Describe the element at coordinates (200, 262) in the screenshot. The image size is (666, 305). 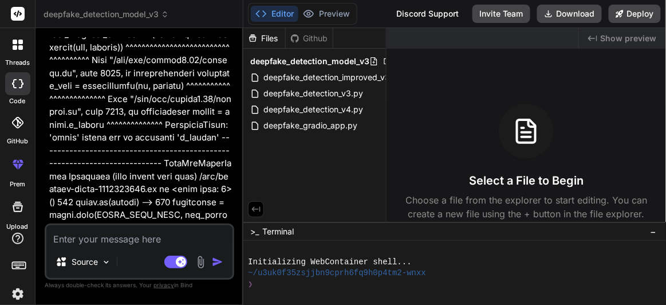
I see `img: attachment` at that location.